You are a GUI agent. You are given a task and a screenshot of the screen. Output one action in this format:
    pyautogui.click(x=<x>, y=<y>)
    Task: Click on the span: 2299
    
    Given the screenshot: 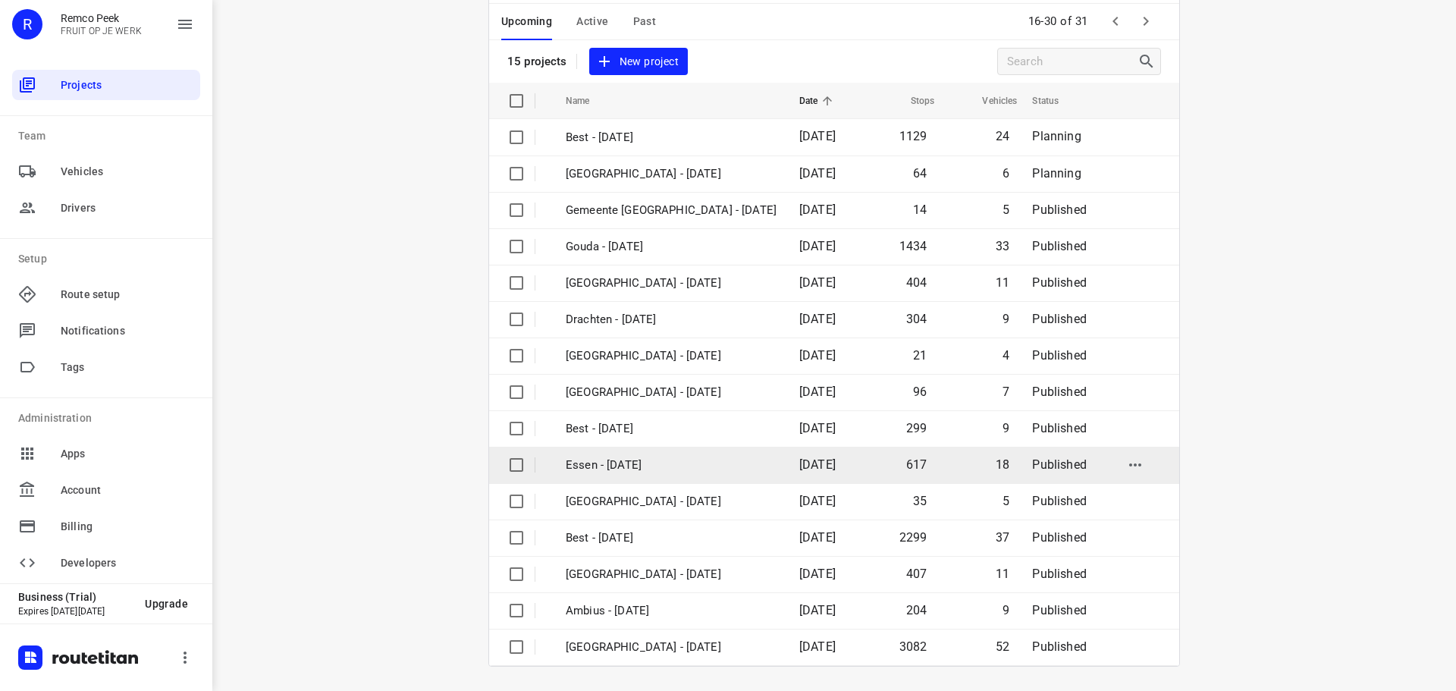 What is the action you would take?
    pyautogui.click(x=913, y=537)
    